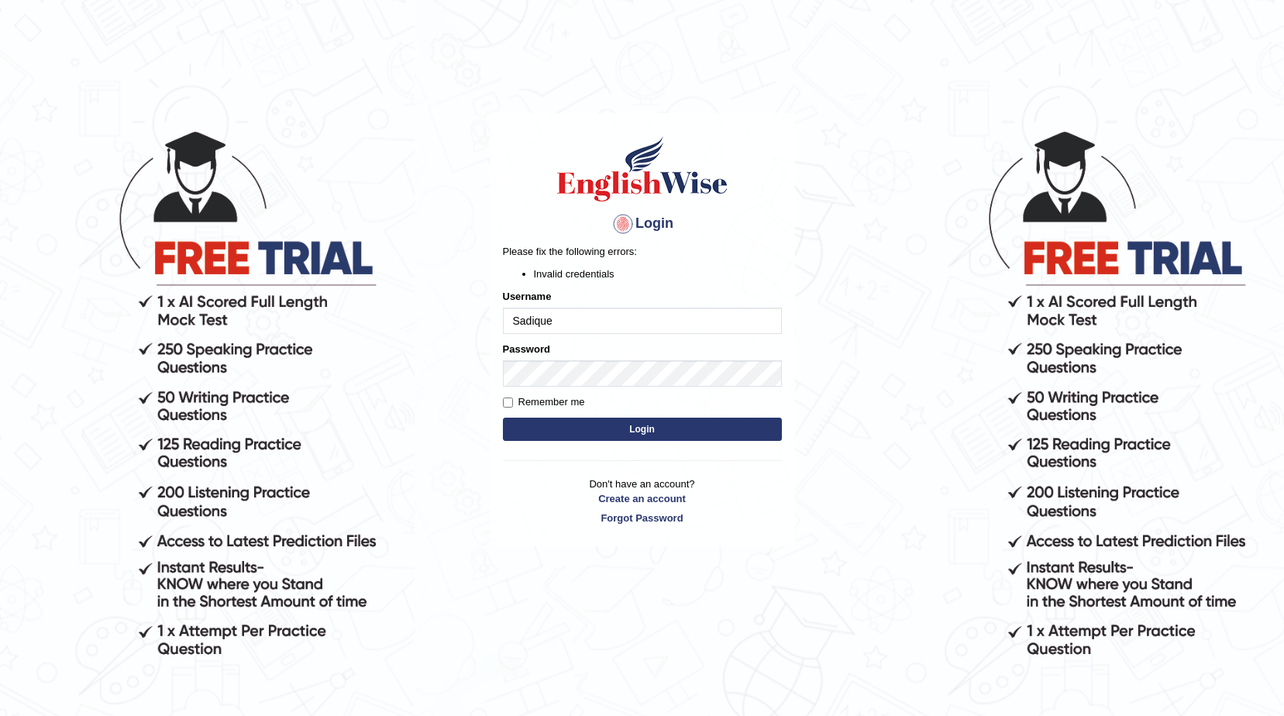 This screenshot has width=1284, height=716. What do you see at coordinates (527, 296) in the screenshot?
I see `label: Username` at bounding box center [527, 296].